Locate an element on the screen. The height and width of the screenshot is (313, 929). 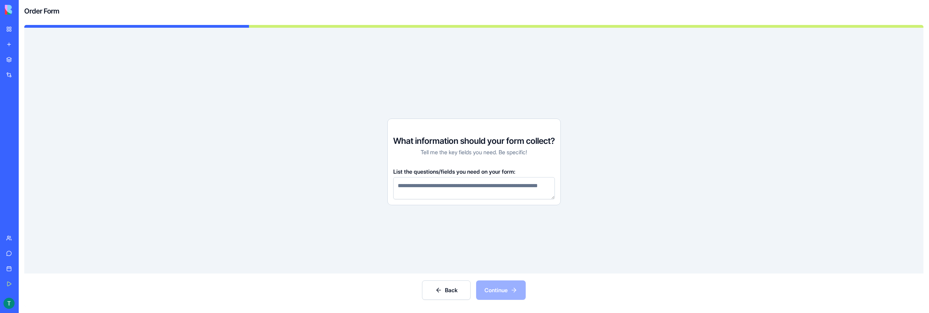
span: List the questions/fields you need on your form: is located at coordinates (454, 172).